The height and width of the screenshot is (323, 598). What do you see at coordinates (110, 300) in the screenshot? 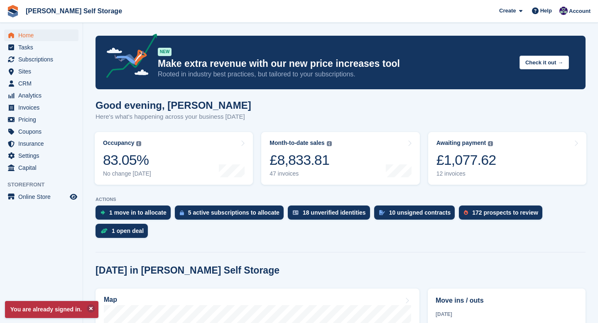
I see `h2: Map` at bounding box center [110, 300].